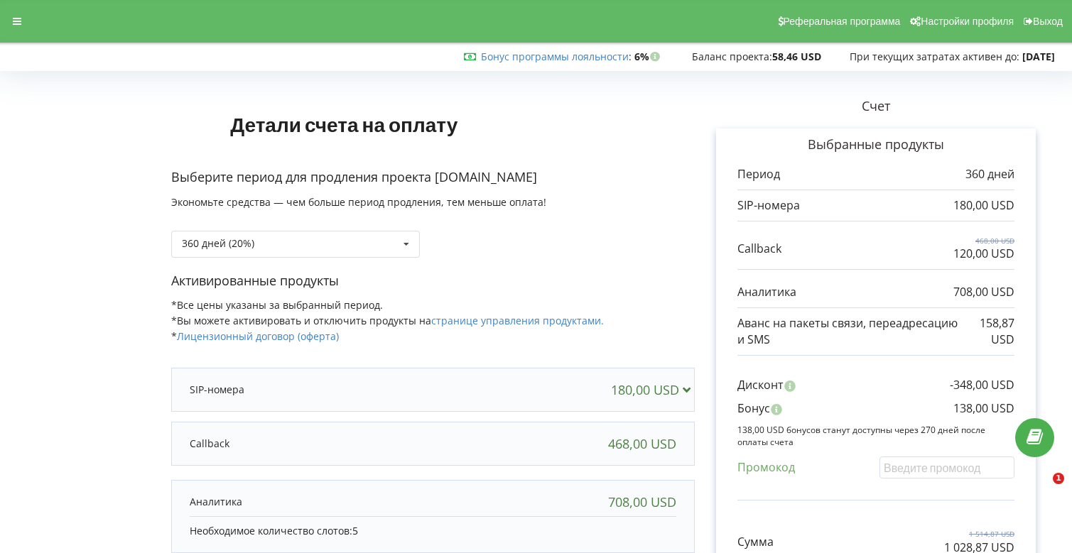 The image size is (1072, 553). I want to click on p: 158,87 USD, so click(988, 332).